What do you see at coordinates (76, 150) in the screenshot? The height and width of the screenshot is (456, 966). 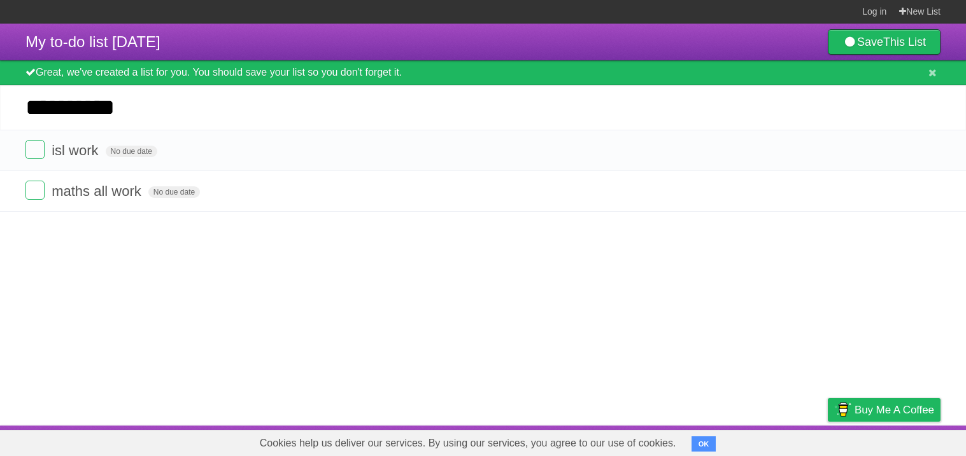 I see `span: isl work` at bounding box center [76, 150].